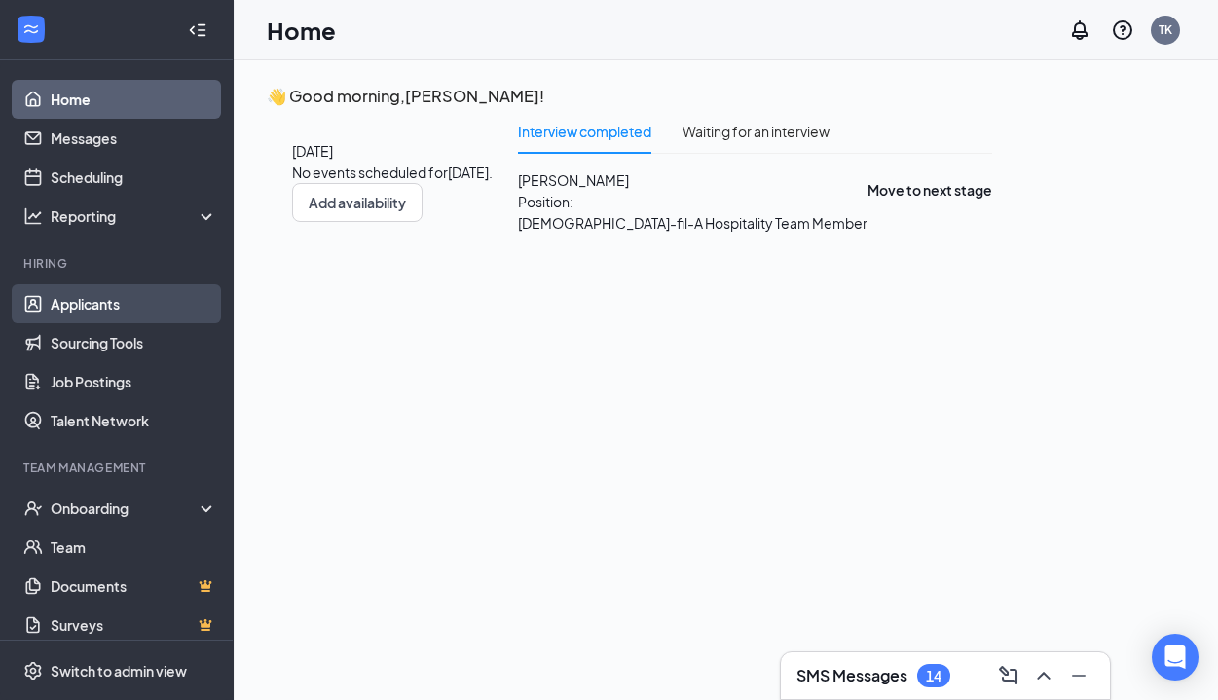 The height and width of the screenshot is (700, 1218). I want to click on h3: SMS Messages, so click(852, 676).